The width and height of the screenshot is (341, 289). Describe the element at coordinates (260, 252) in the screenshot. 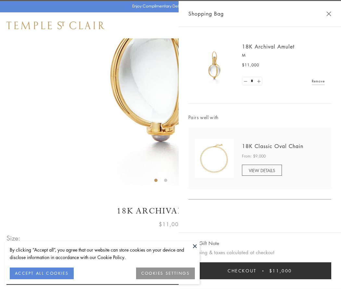

I see `p: Shipping & taxes calculated at checkout` at that location.